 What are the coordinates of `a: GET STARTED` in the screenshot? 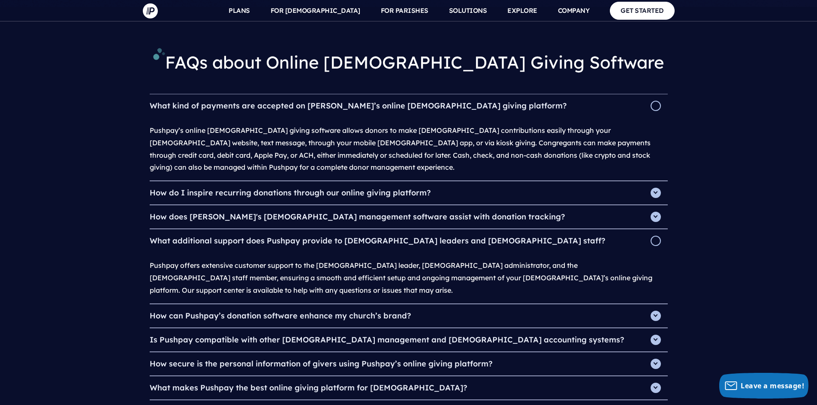 It's located at (642, 10).